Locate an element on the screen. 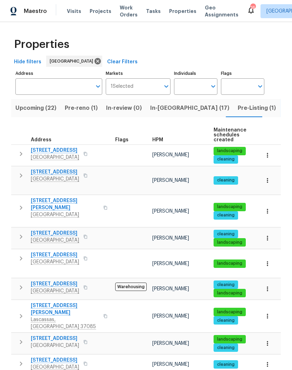 This screenshot has width=292, height=370. span: Visits is located at coordinates (74, 11).